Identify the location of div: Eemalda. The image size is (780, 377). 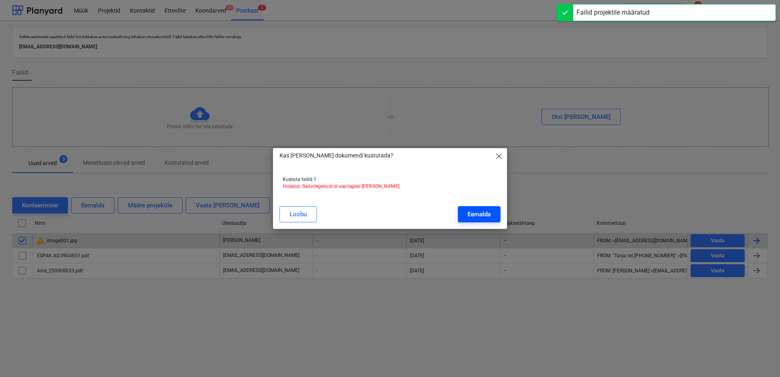
(479, 214).